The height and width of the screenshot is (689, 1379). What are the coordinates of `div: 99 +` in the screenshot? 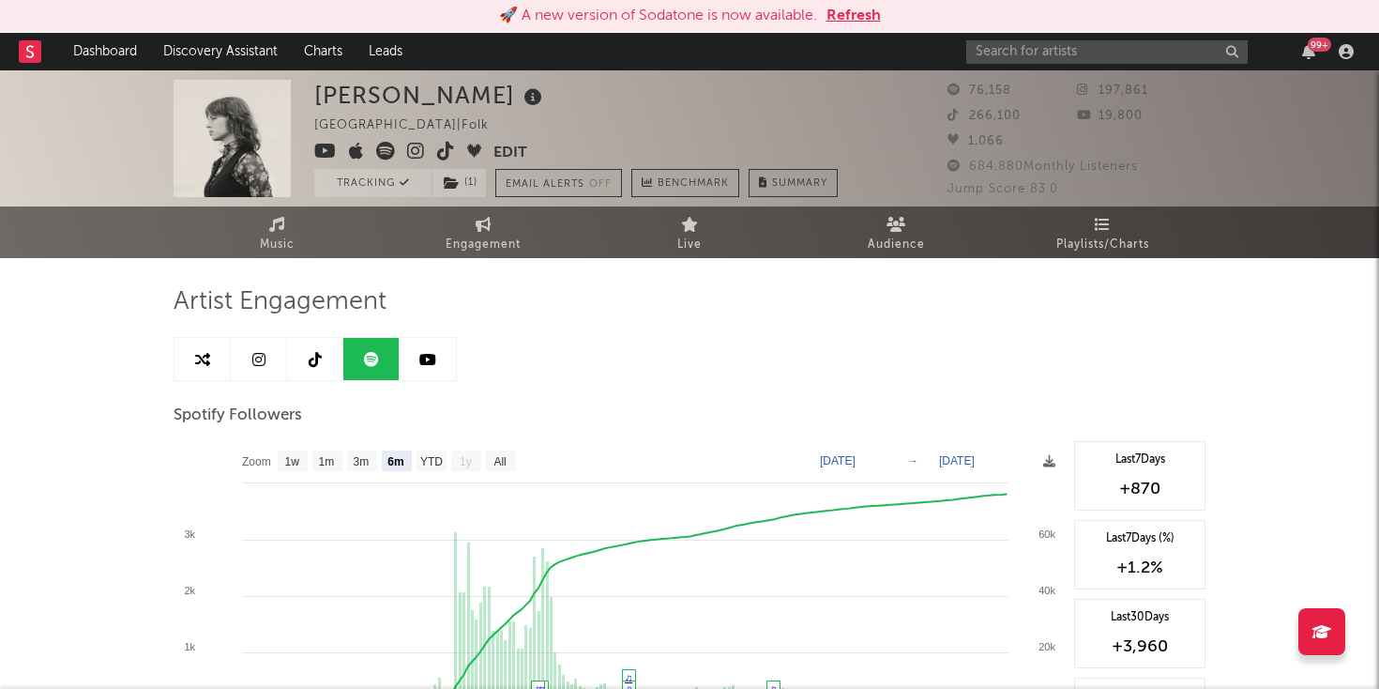 It's located at (1319, 44).